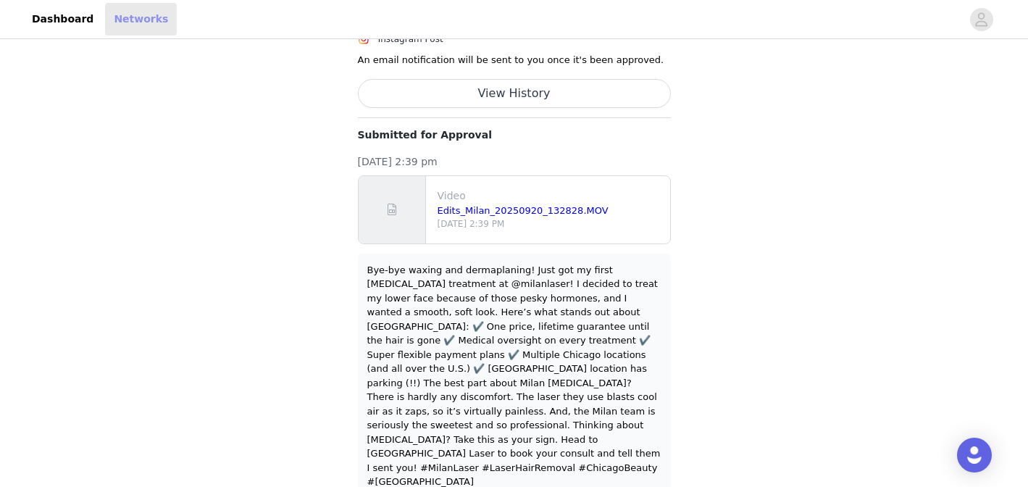 This screenshot has height=487, width=1028. I want to click on button: View History, so click(515, 93).